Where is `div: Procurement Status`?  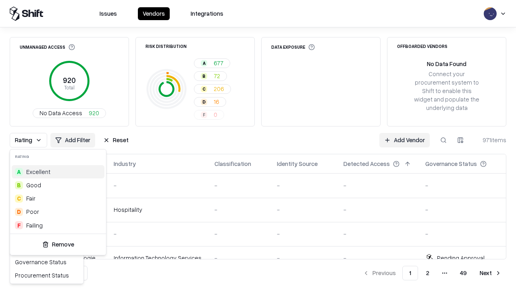
div: Procurement Status is located at coordinates (47, 275).